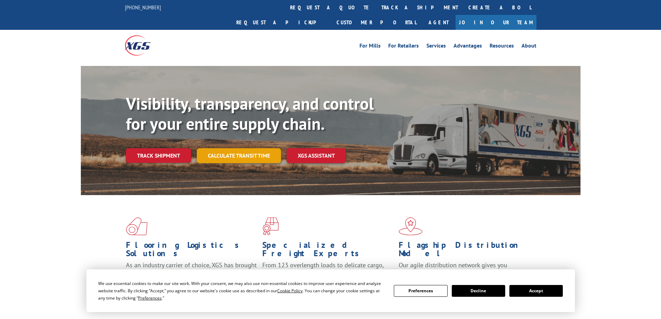 Image resolution: width=661 pixels, height=319 pixels. Describe the element at coordinates (439, 22) in the screenshot. I see `a: Agent` at that location.